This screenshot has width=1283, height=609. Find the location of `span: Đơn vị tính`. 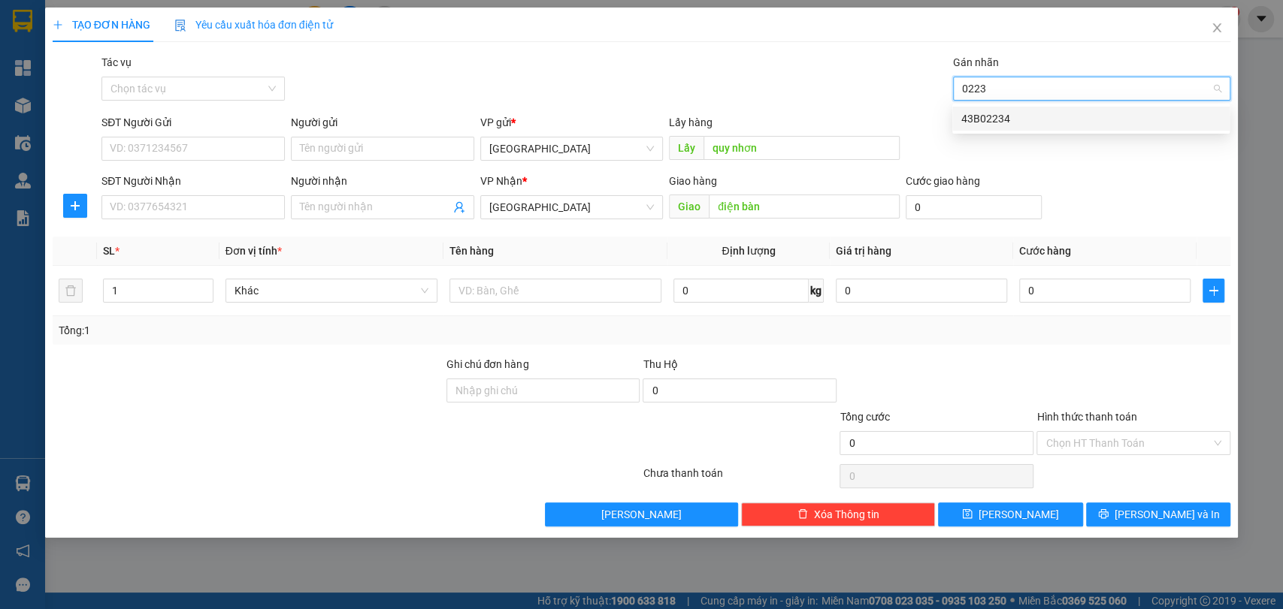

span: Đơn vị tính is located at coordinates (253, 251).